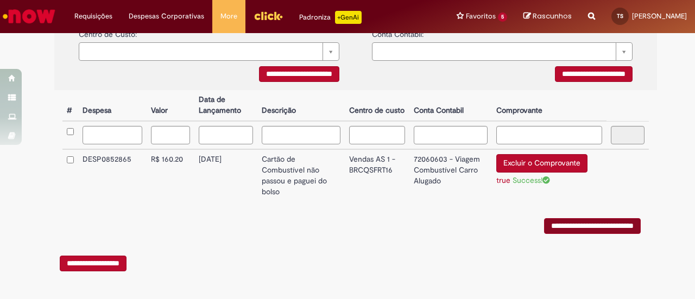 The image size is (695, 299). Describe the element at coordinates (620, 16) in the screenshot. I see `span: TS` at that location.